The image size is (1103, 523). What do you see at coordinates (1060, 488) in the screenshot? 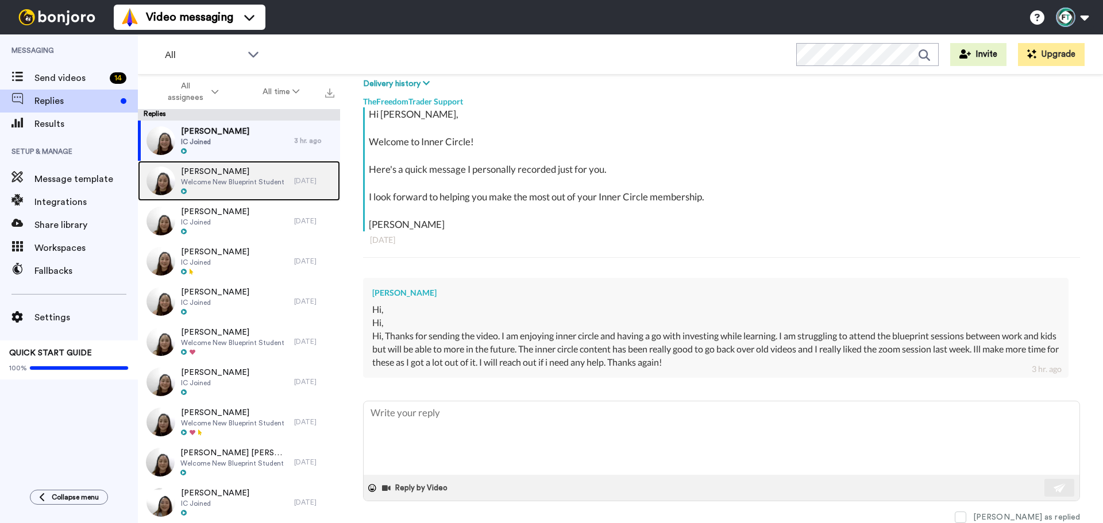
I see `img: send-white.svg` at bounding box center [1060, 488].